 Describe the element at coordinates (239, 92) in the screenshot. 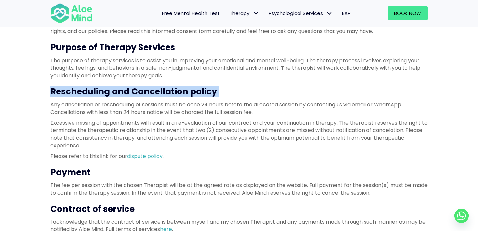

I see `h3: Rescheduling and Cancellation policy` at that location.